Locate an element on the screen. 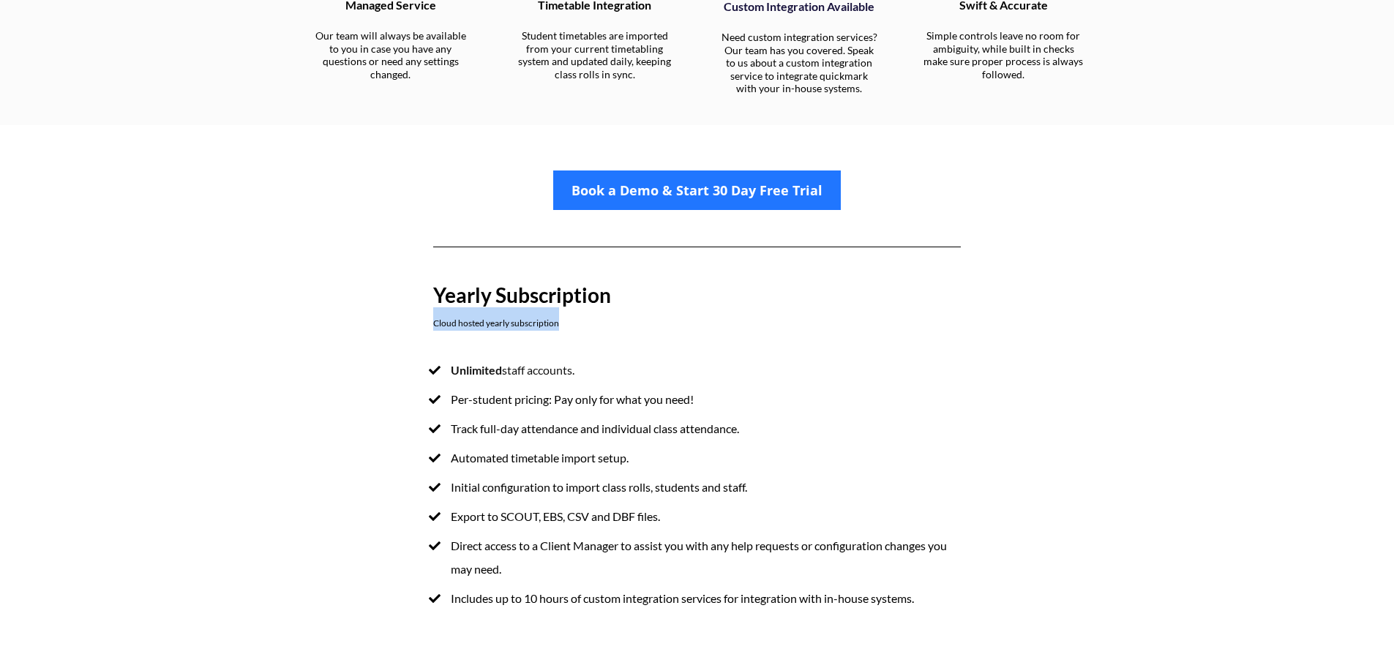 The height and width of the screenshot is (668, 1394). span: Cloud hosted yearly subscription is located at coordinates (522, 311).